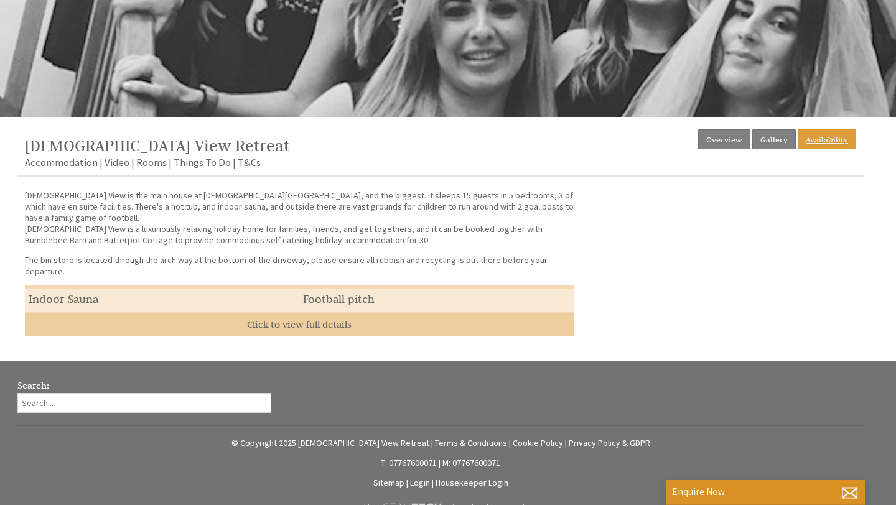  What do you see at coordinates (162, 299) in the screenshot?
I see `li: Indoor Sauna` at bounding box center [162, 299].